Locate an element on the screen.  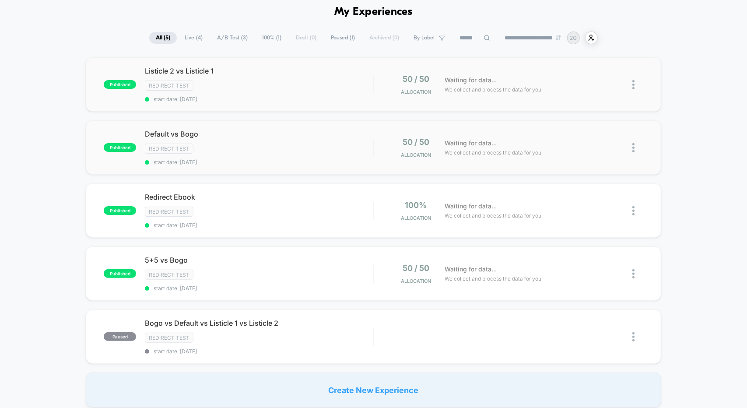
div: Current time is located at coordinates (266, 203).